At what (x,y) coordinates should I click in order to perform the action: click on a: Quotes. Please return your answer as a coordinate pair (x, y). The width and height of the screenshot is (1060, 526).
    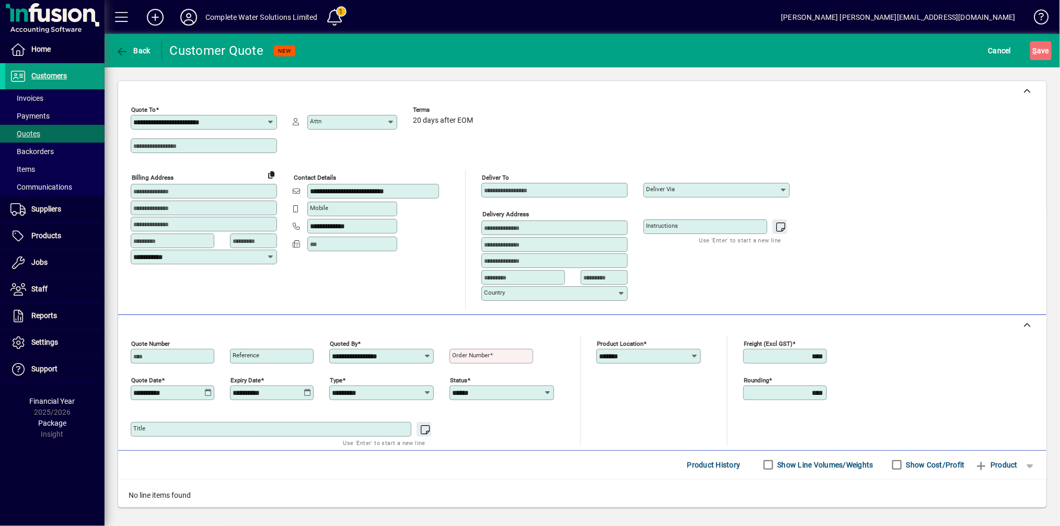
    Looking at the image, I should click on (55, 134).